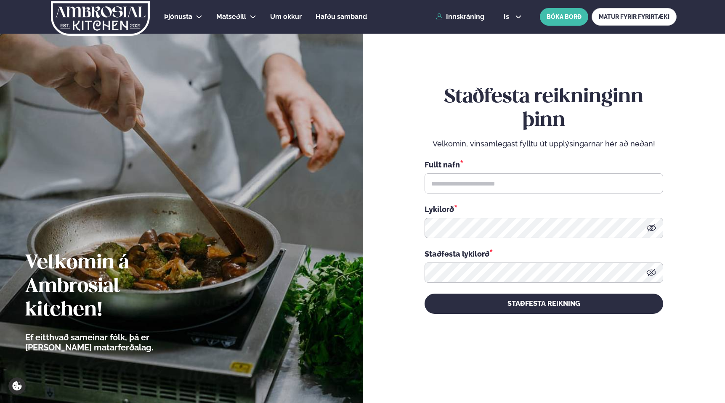  I want to click on span: Þjónusta, so click(178, 16).